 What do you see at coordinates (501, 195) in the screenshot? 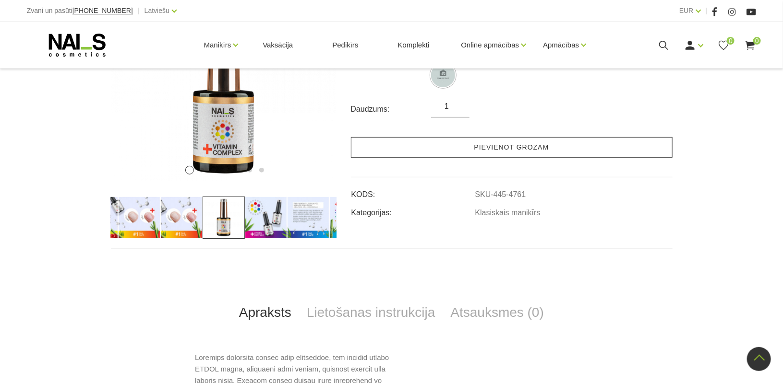
I see `a: SKU-445-4761` at bounding box center [501, 195].